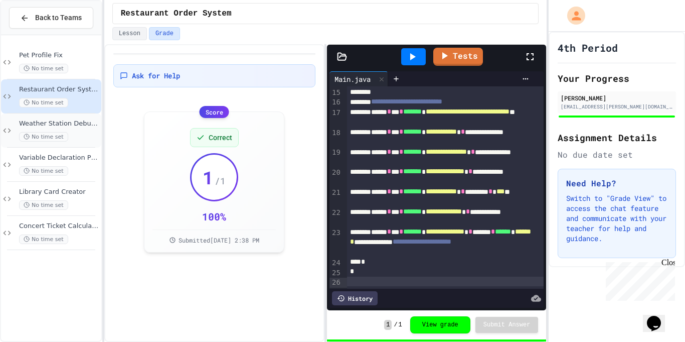  I want to click on h1: 4th Period, so click(588, 48).